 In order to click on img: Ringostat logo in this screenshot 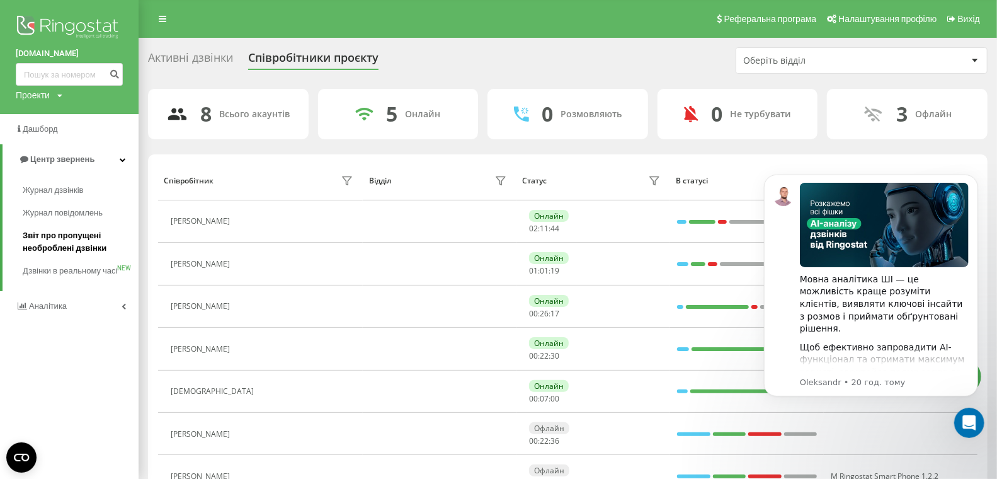, I will do `click(69, 28)`.